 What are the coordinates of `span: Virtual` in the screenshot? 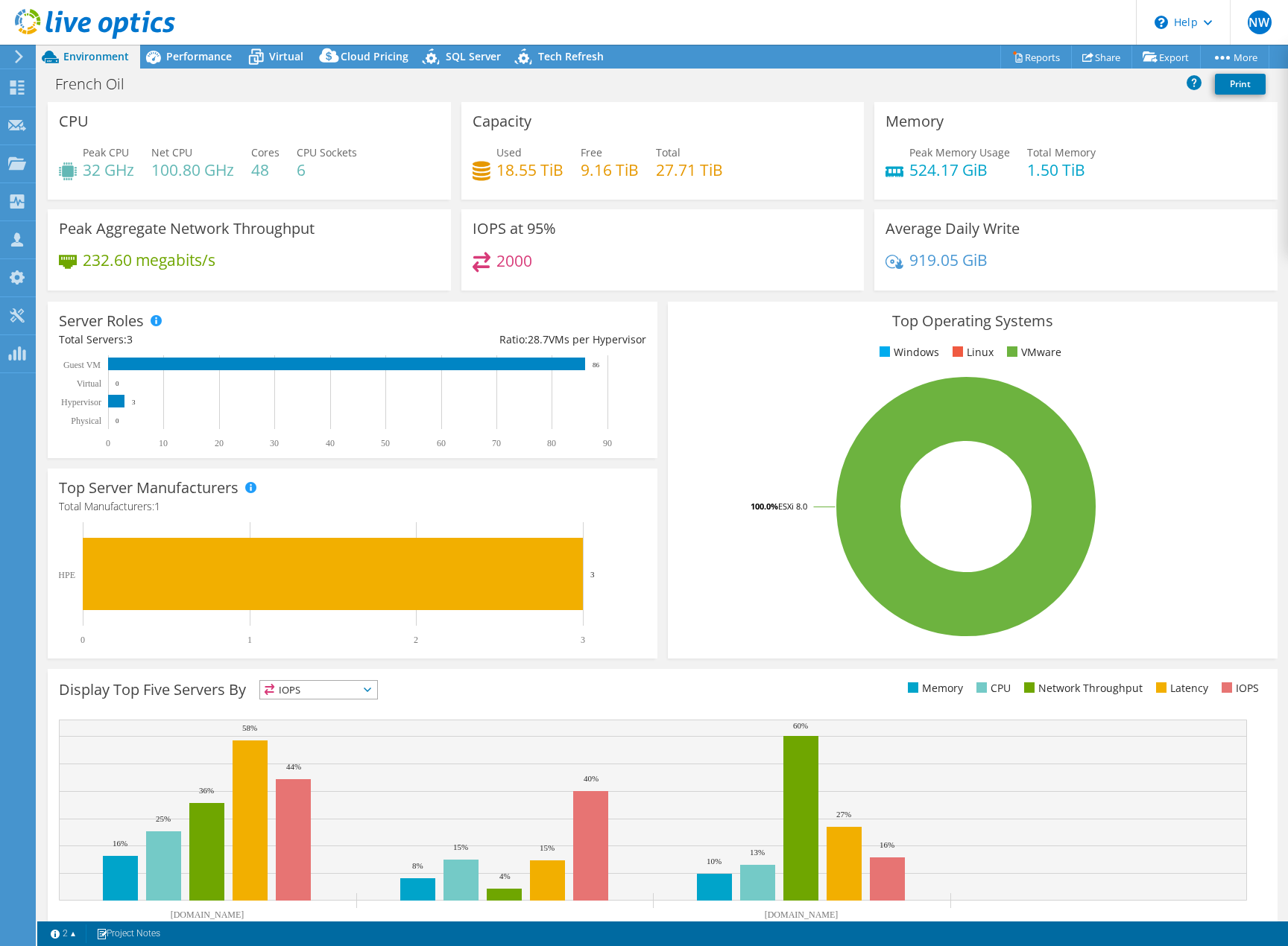 It's located at (286, 56).